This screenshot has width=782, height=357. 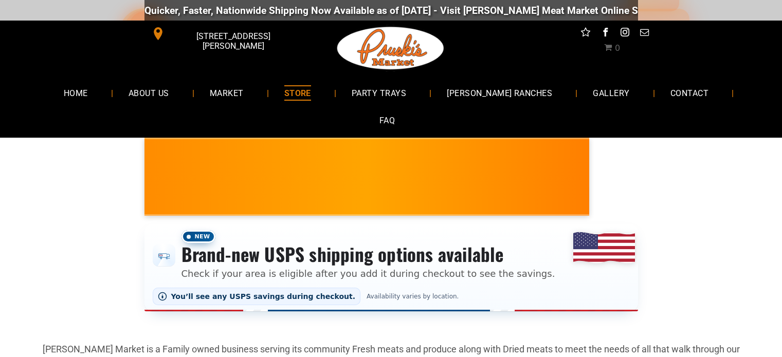 I want to click on a: facebook, so click(x=605, y=33).